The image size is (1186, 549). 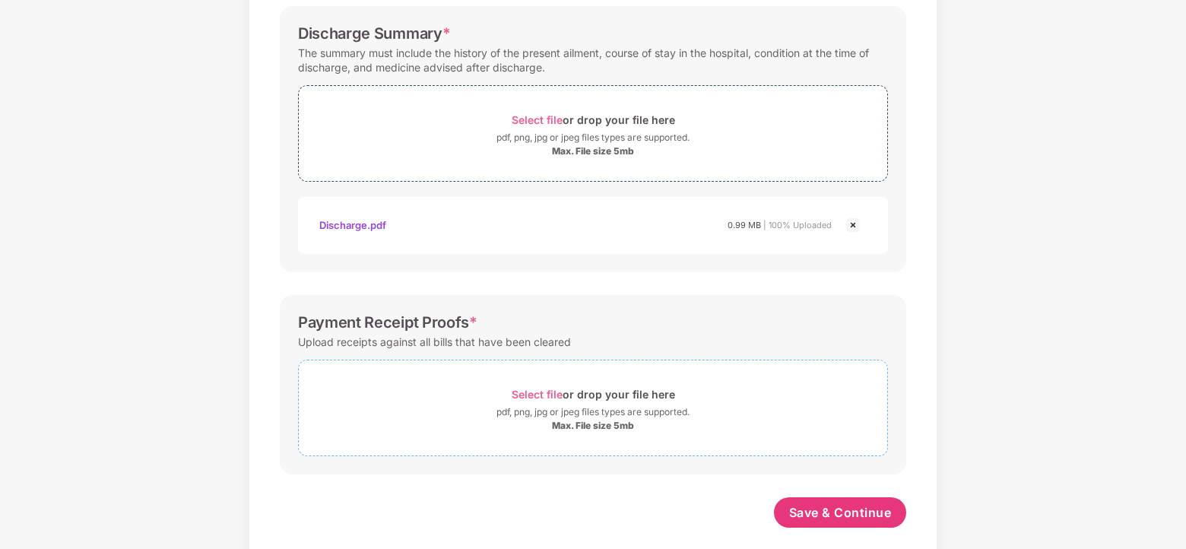 What do you see at coordinates (798, 225) in the screenshot?
I see `span: | 100% Uploaded` at bounding box center [798, 225].